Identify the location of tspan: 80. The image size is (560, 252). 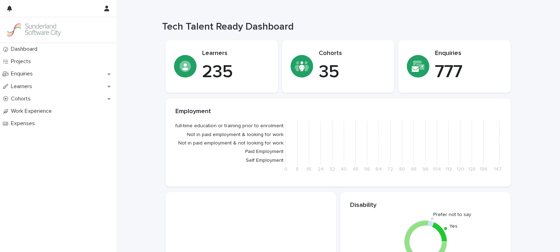
(402, 169).